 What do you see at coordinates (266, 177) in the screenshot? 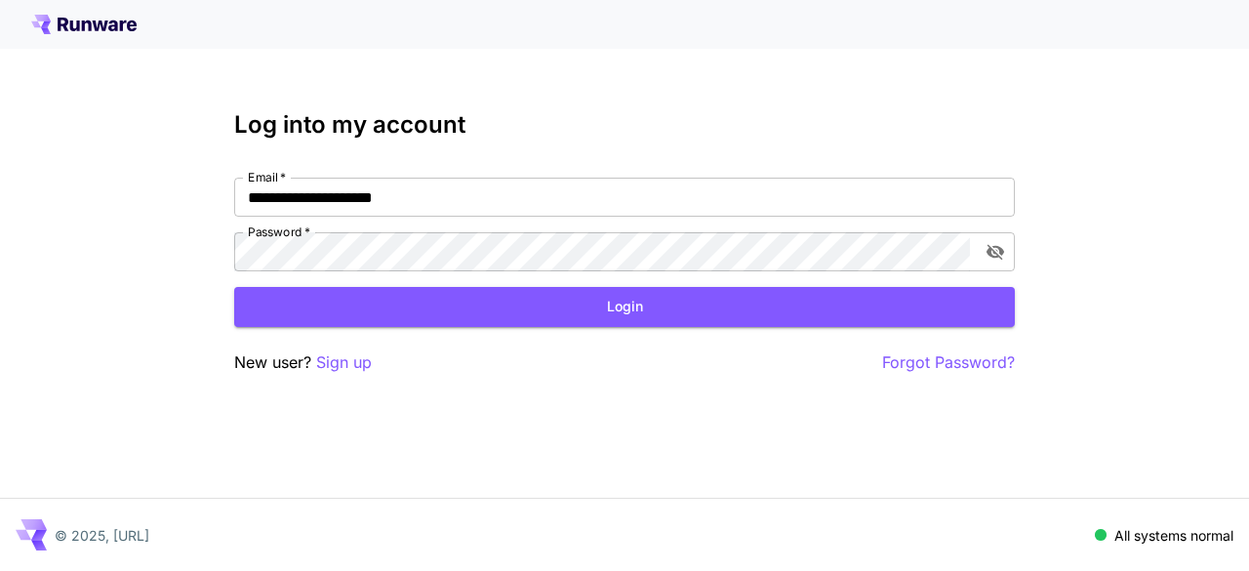
I see `label: Email` at bounding box center [266, 177].